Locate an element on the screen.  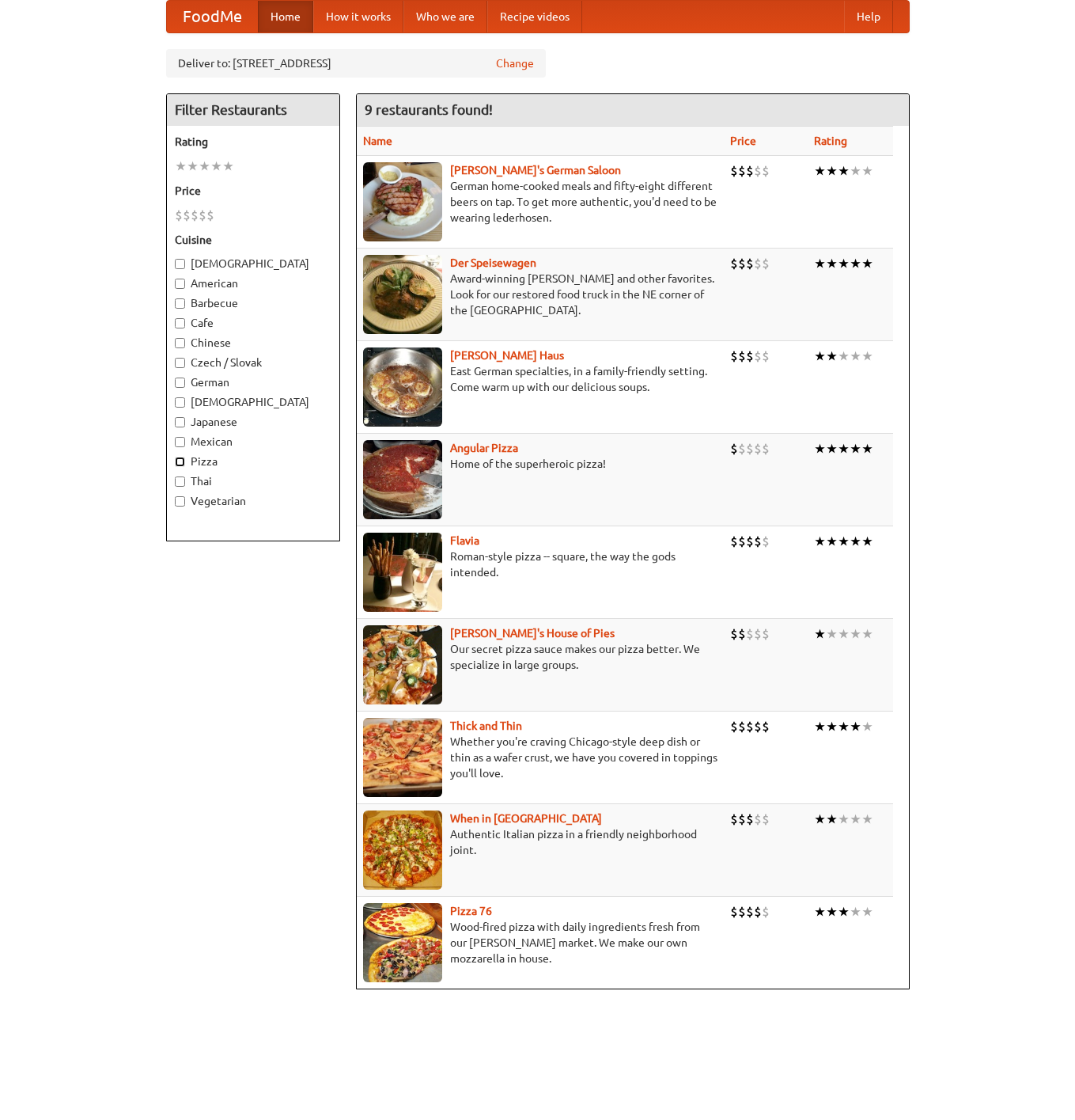
label: Thai is located at coordinates (253, 481).